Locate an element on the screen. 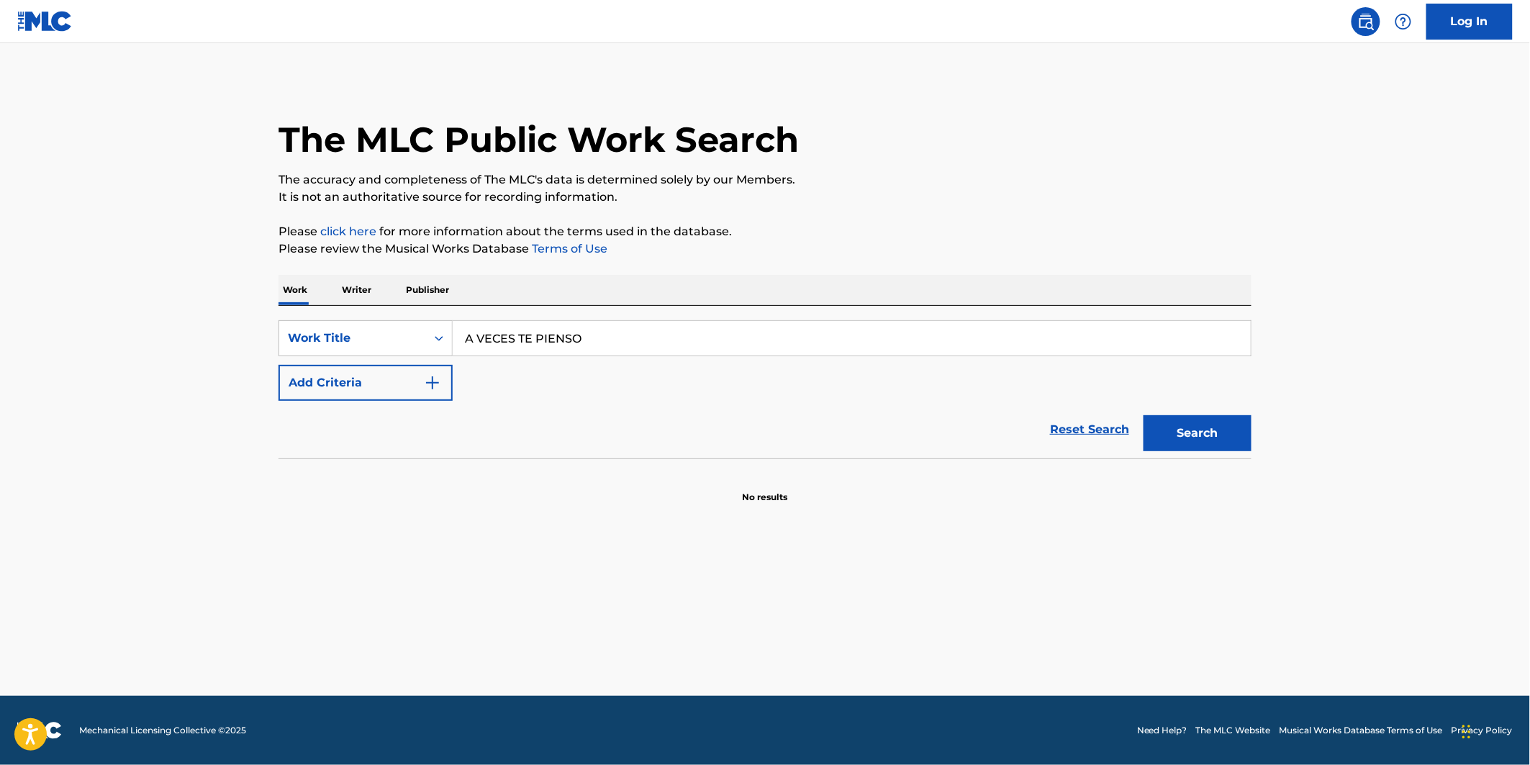  form: Search Form is located at coordinates (765, 389).